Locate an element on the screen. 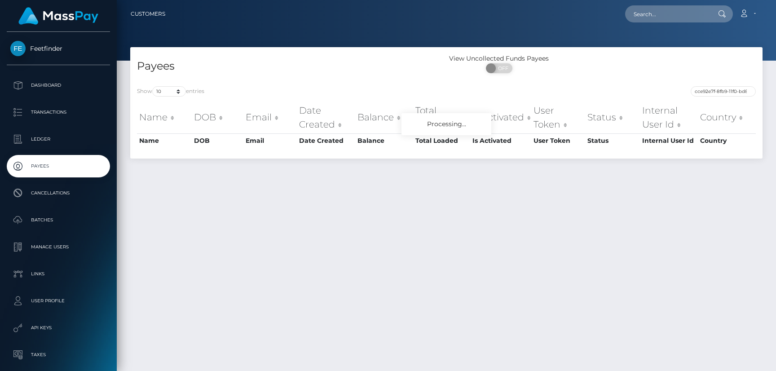  a: Taxes is located at coordinates (58, 355).